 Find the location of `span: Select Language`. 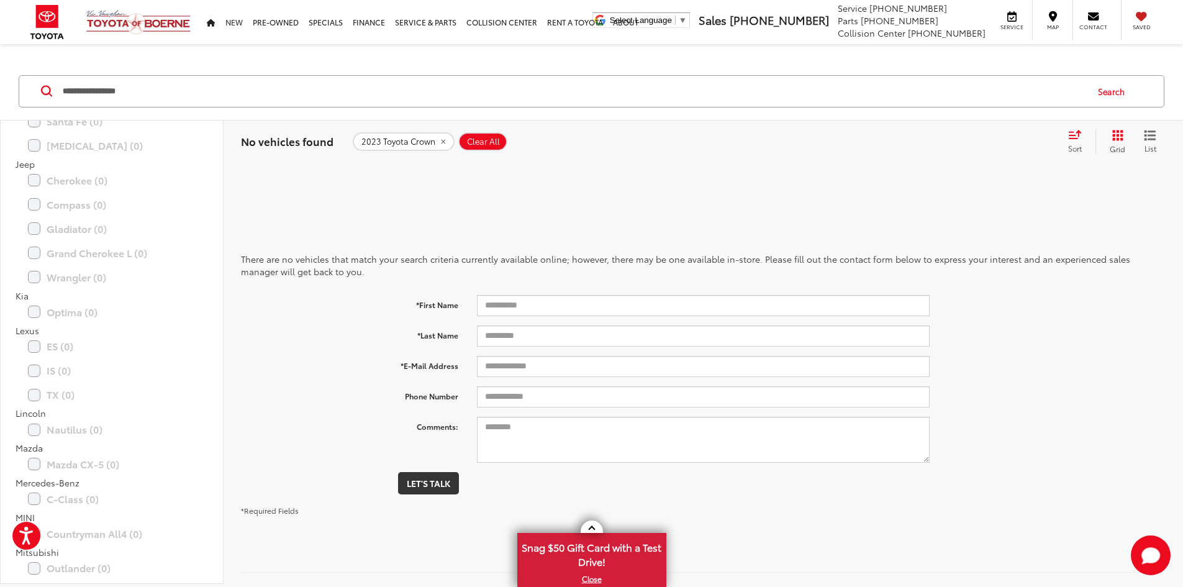

span: Select Language is located at coordinates (641, 20).